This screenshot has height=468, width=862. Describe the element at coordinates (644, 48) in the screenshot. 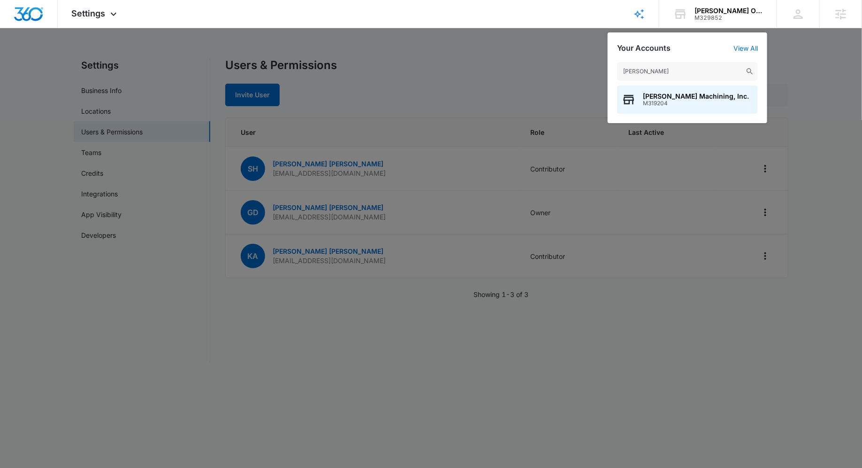

I see `h2: Your Accounts` at that location.